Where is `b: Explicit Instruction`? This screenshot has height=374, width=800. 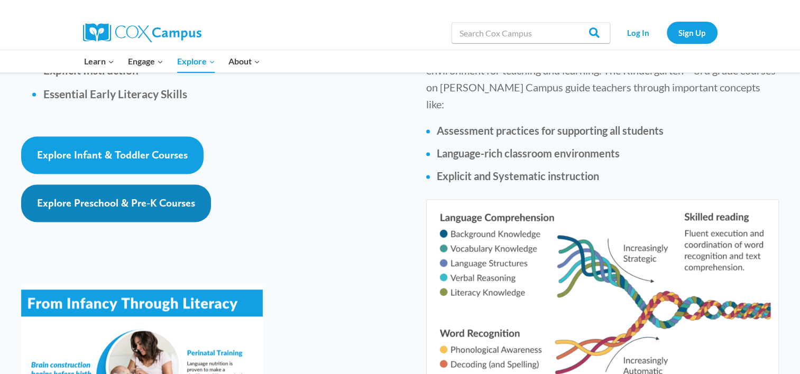 b: Explicit Instruction is located at coordinates (91, 70).